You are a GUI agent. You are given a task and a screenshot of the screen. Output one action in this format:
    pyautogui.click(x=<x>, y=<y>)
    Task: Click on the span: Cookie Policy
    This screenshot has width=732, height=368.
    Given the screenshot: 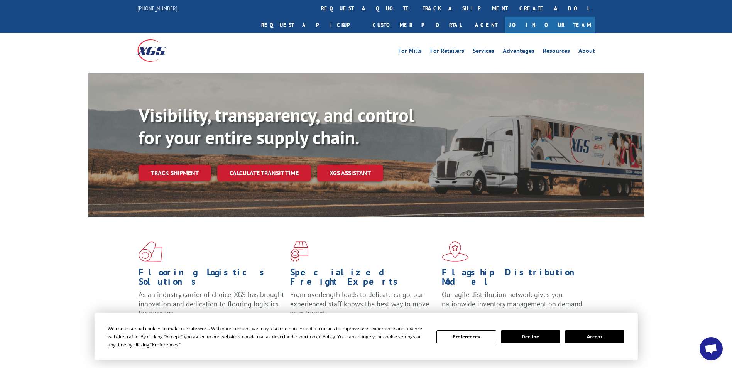 What is the action you would take?
    pyautogui.click(x=321, y=337)
    